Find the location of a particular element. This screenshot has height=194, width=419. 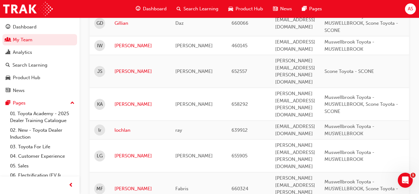

span: MF is located at coordinates (100, 188).